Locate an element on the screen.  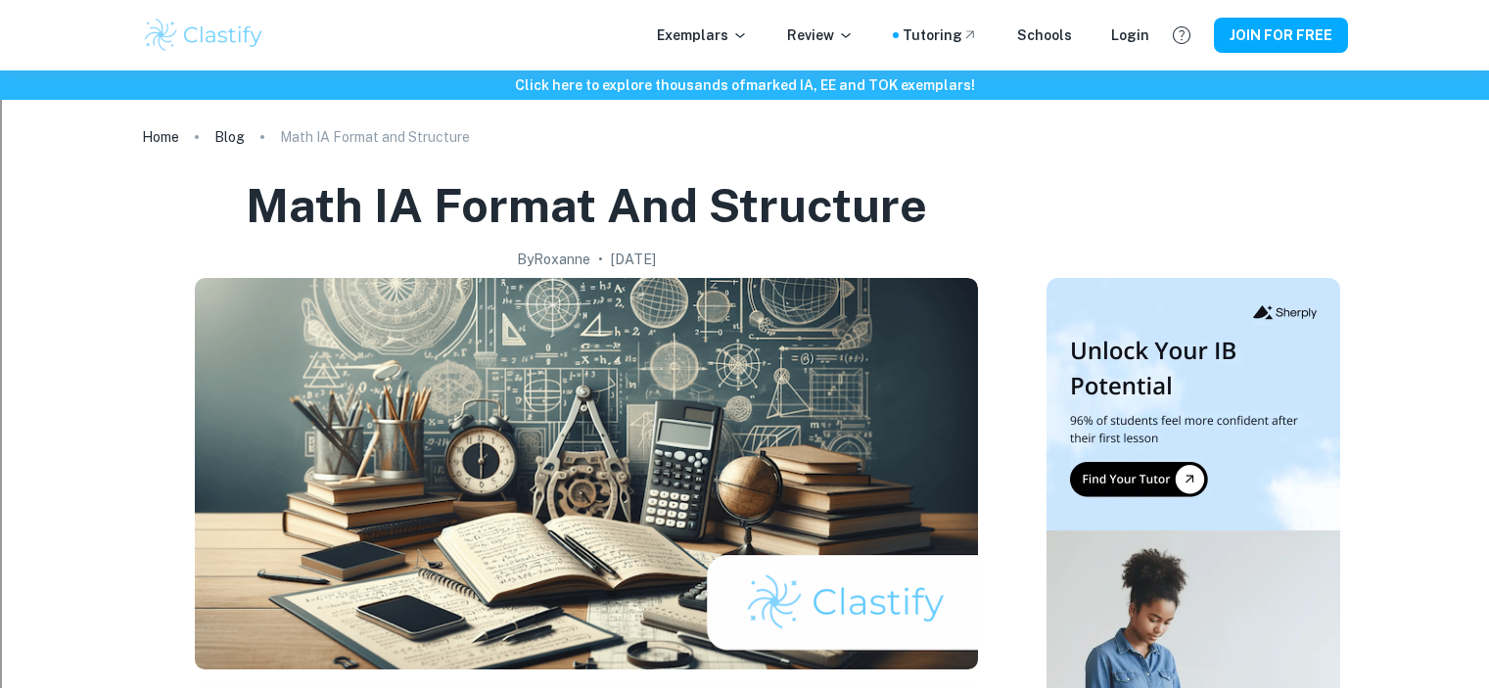
div: Tutoring is located at coordinates (940, 35).